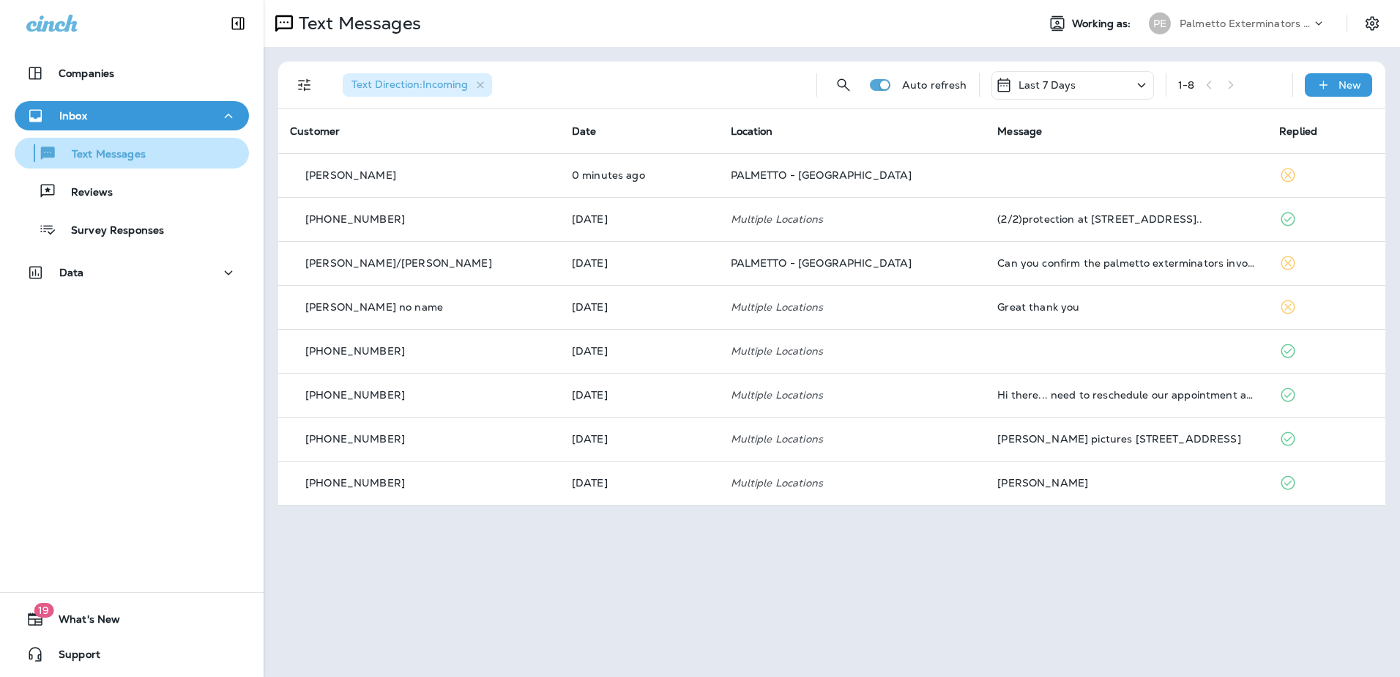 The image size is (1400, 677). Describe the element at coordinates (639, 175) in the screenshot. I see `p: Sep 3, 2025 01:48 PM` at that location.